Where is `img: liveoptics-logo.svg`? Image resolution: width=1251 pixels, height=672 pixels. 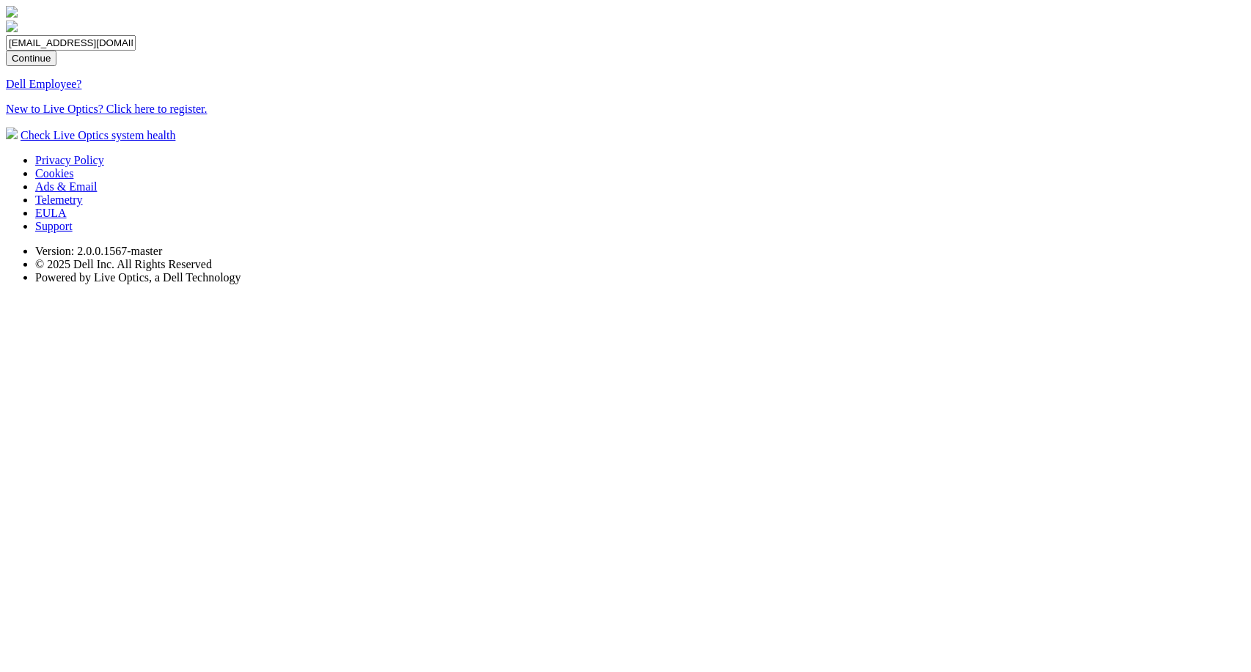 img: liveoptics-logo.svg is located at coordinates (12, 12).